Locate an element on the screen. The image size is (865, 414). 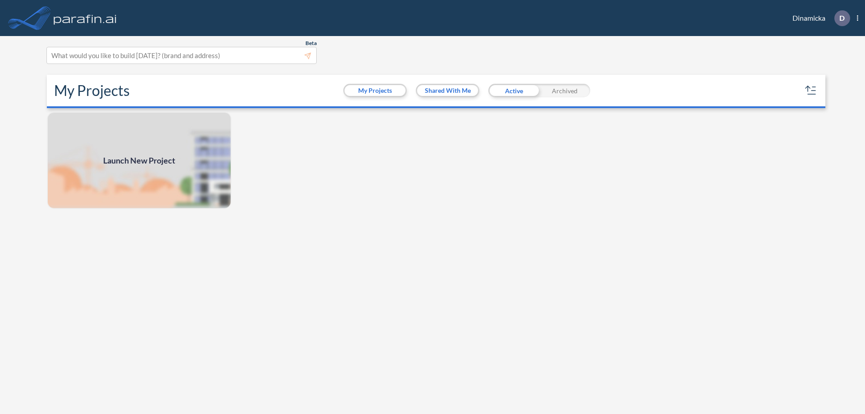
img: add is located at coordinates (139, 160).